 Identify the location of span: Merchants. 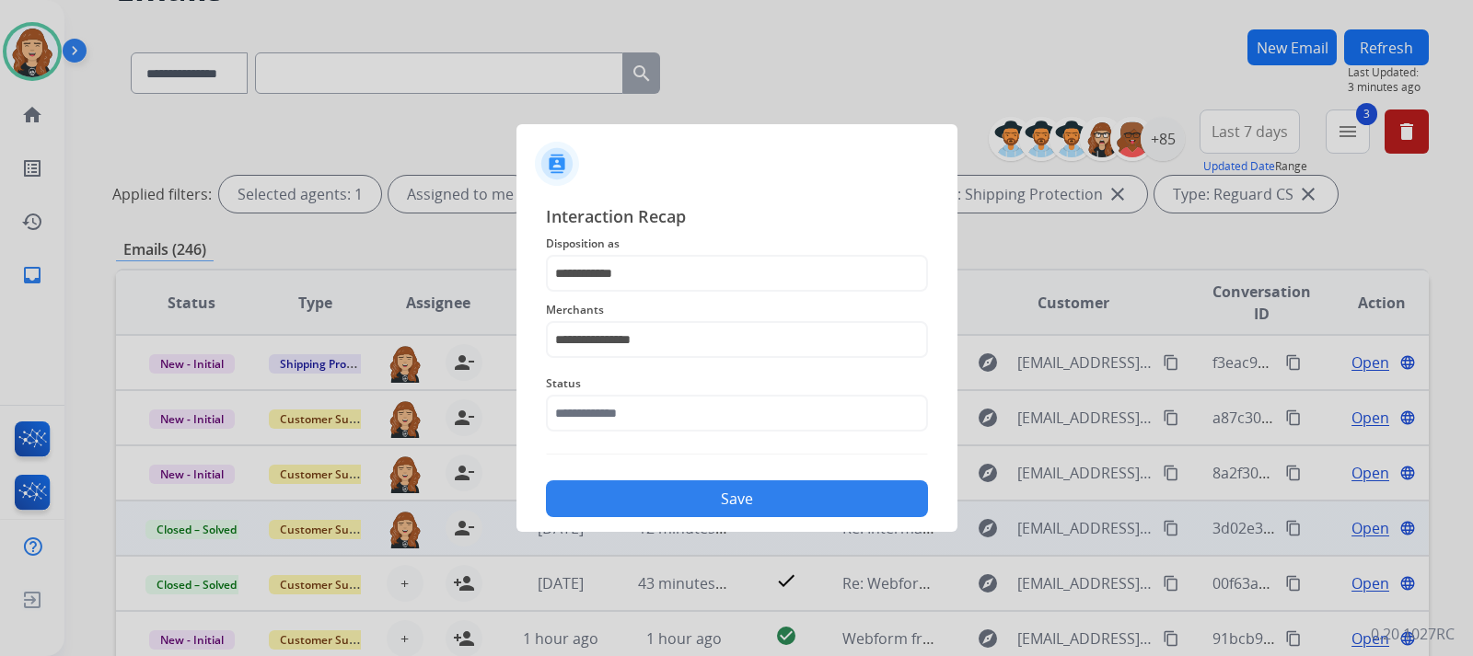
(737, 310).